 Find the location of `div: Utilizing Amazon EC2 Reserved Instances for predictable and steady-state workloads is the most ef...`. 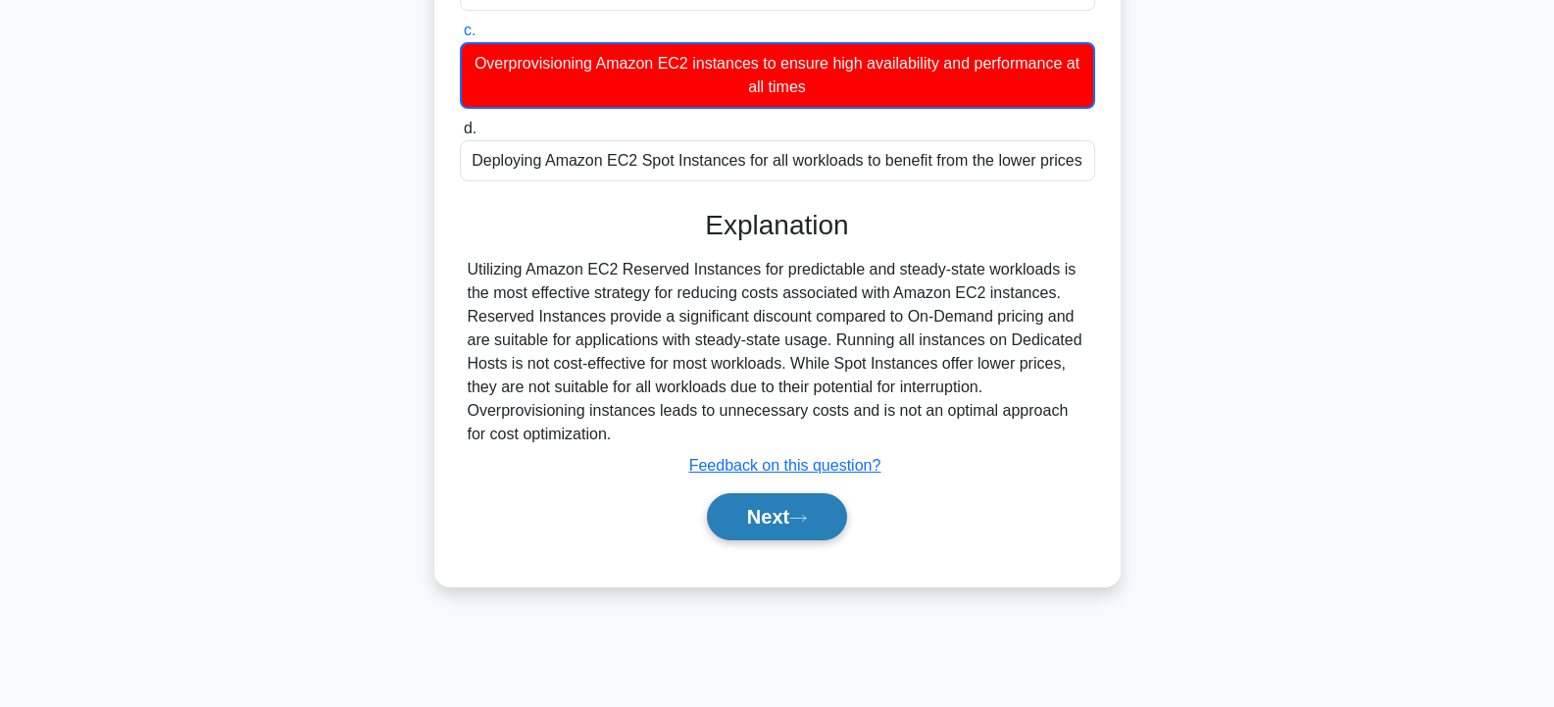

div: Utilizing Amazon EC2 Reserved Instances for predictable and steady-state workloads is the most ef... is located at coordinates (777, 352).